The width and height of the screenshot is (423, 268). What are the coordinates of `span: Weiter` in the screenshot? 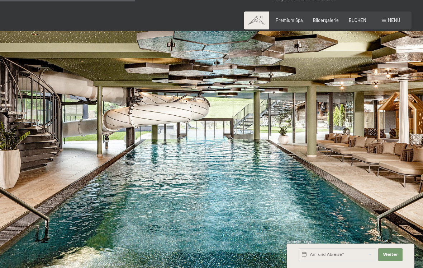 It's located at (391, 254).